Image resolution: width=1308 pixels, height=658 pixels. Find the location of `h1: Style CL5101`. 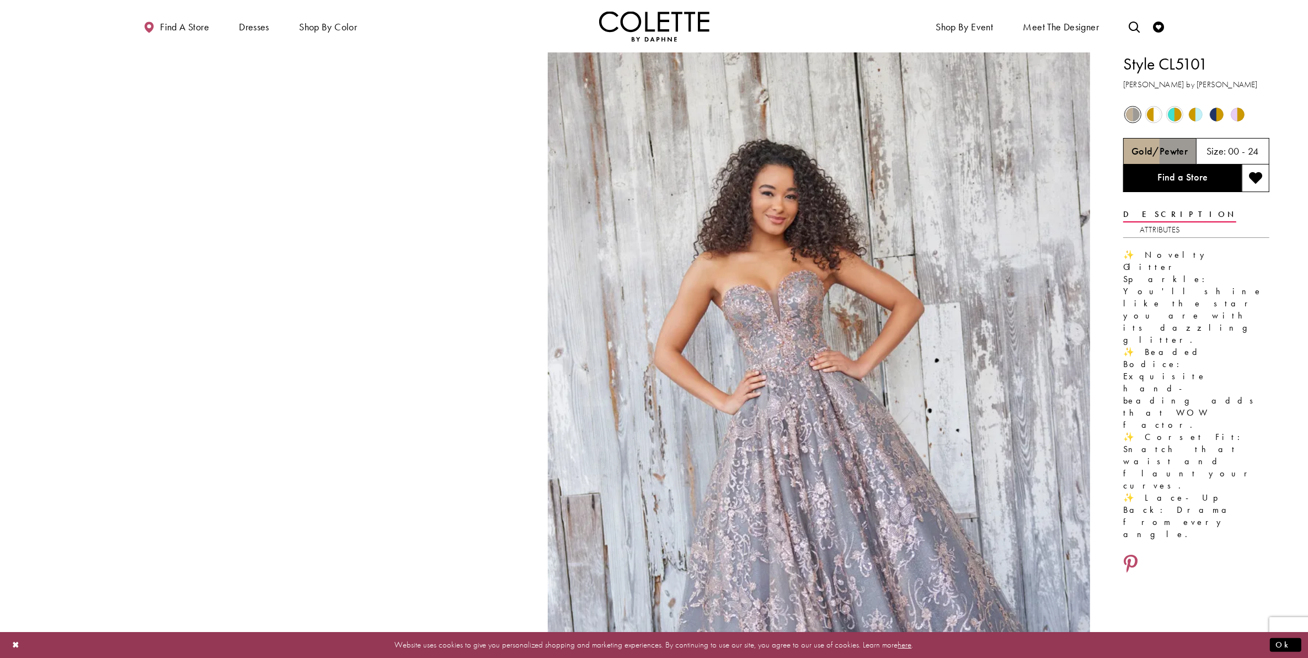

h1: Style CL5101 is located at coordinates (1196, 64).